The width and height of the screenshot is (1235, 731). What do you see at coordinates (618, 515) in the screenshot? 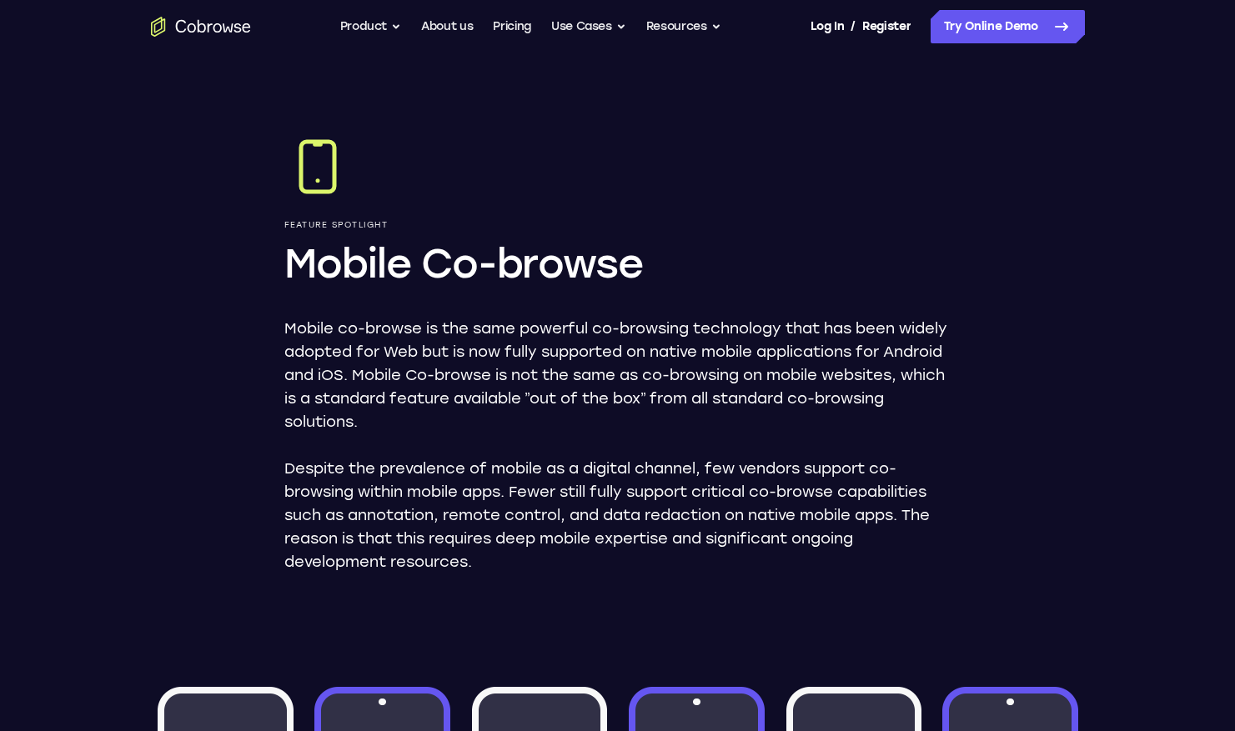
I see `p: Despite the prevalence of mobile as a digital channel, few vendors support co-browsing within mob...` at bounding box center [618, 515].